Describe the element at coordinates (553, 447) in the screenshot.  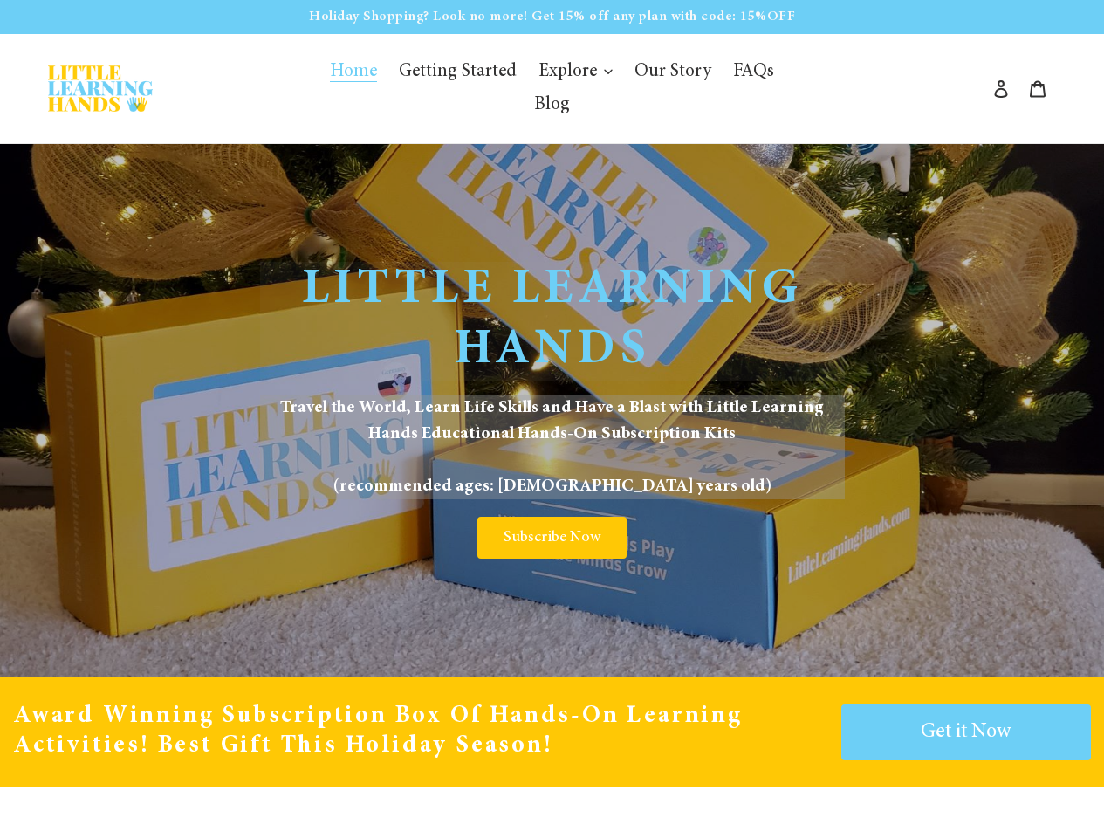
I see `span: Travel the World, Learn Life Skills and Have a Blast with Little Learning Hands Educational Hands...` at that location.